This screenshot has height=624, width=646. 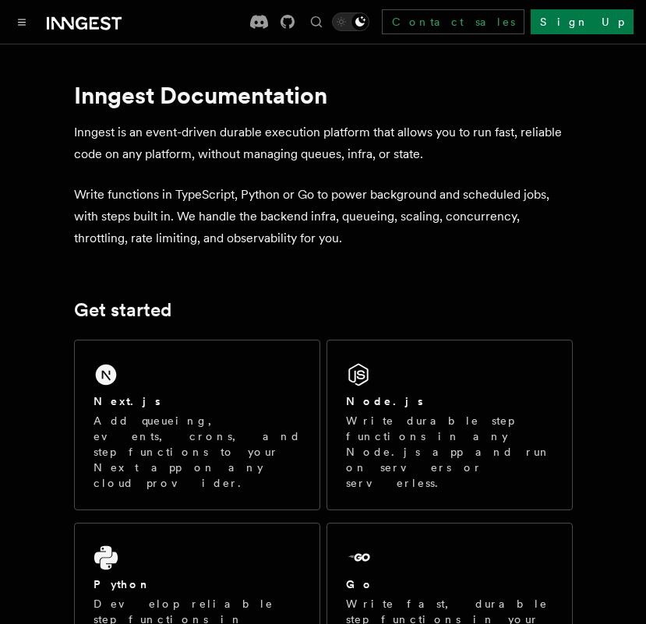 I want to click on p: Write durable step functions in any Node.js app and run on servers or serverless., so click(x=450, y=452).